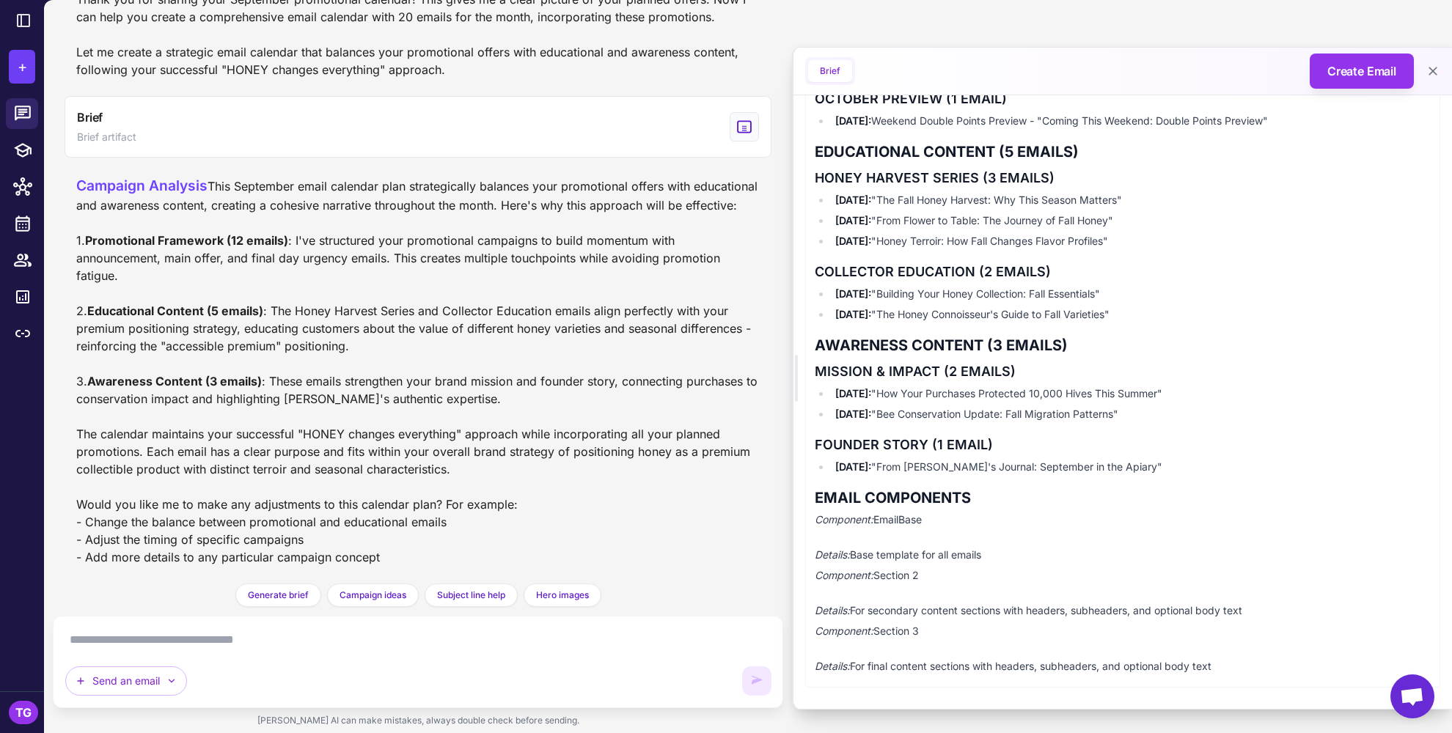  What do you see at coordinates (126, 681) in the screenshot?
I see `button: Send an email` at bounding box center [126, 681].